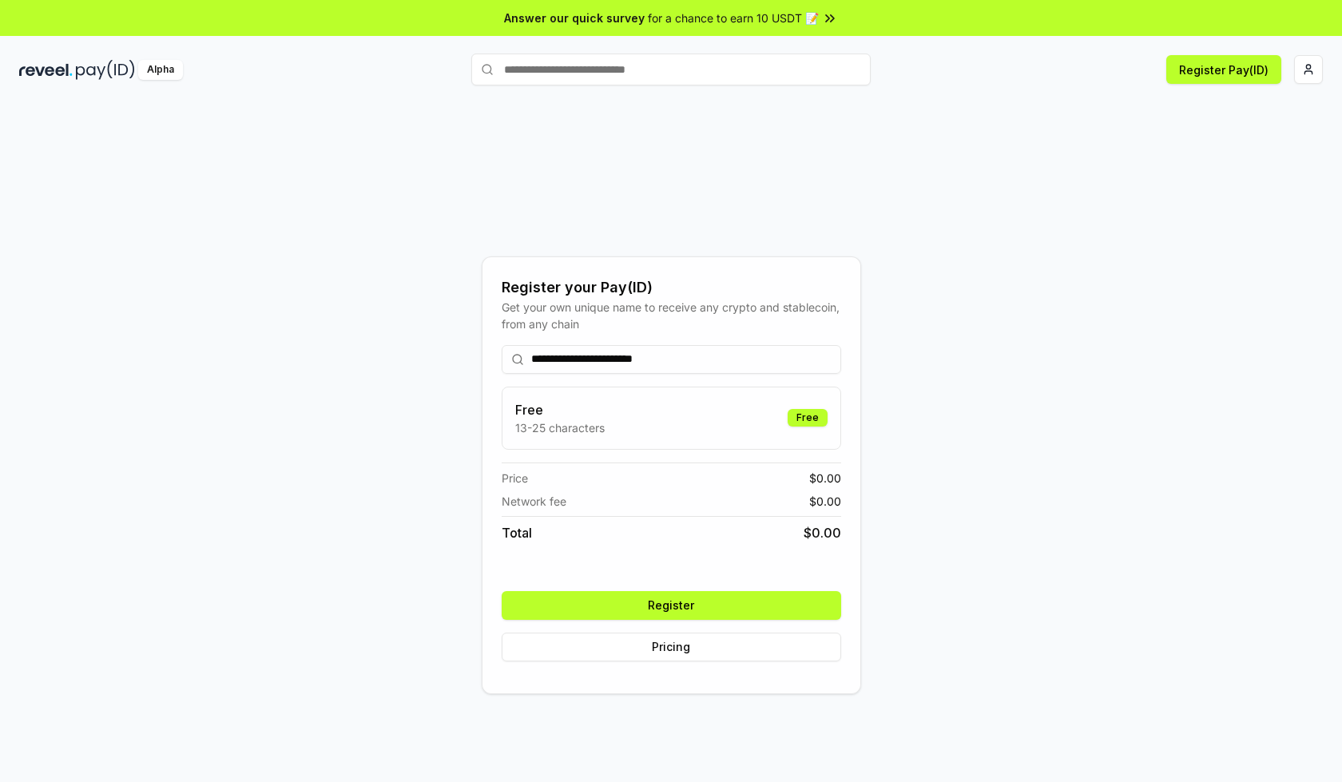 The image size is (1342, 782). I want to click on span: Network fee, so click(534, 501).